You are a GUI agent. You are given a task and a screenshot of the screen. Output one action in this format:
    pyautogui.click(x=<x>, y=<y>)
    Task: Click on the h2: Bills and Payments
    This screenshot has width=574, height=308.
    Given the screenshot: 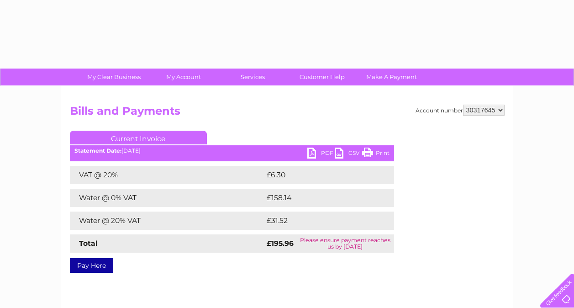 What is the action you would take?
    pyautogui.click(x=287, y=113)
    